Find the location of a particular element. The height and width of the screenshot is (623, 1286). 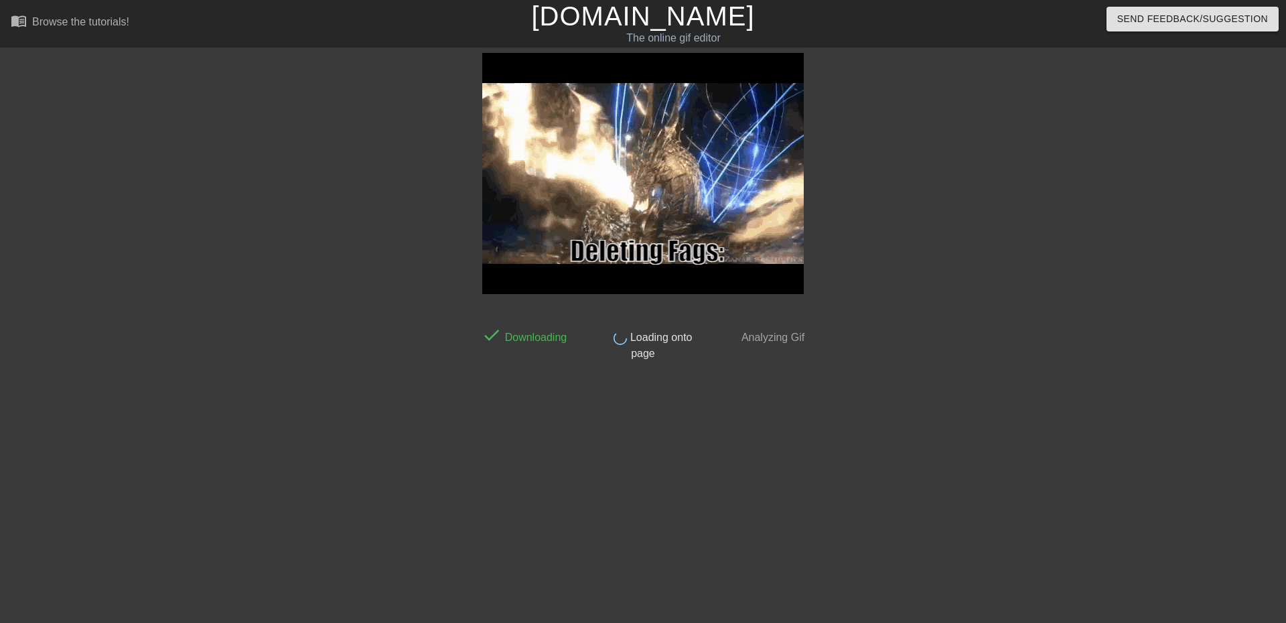

span: Loading onto page is located at coordinates (659, 345).